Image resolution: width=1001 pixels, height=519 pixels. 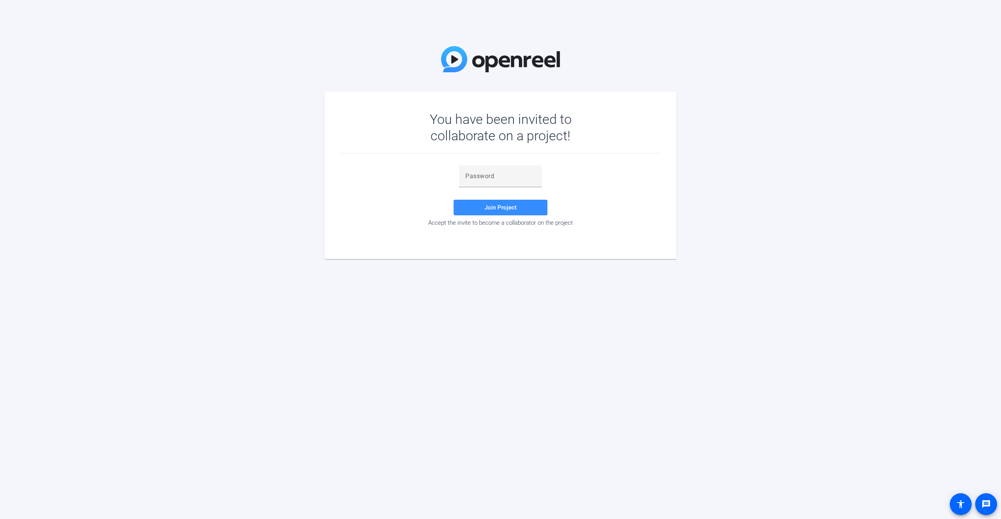 What do you see at coordinates (501, 208) in the screenshot?
I see `span: Join Project` at bounding box center [501, 208].